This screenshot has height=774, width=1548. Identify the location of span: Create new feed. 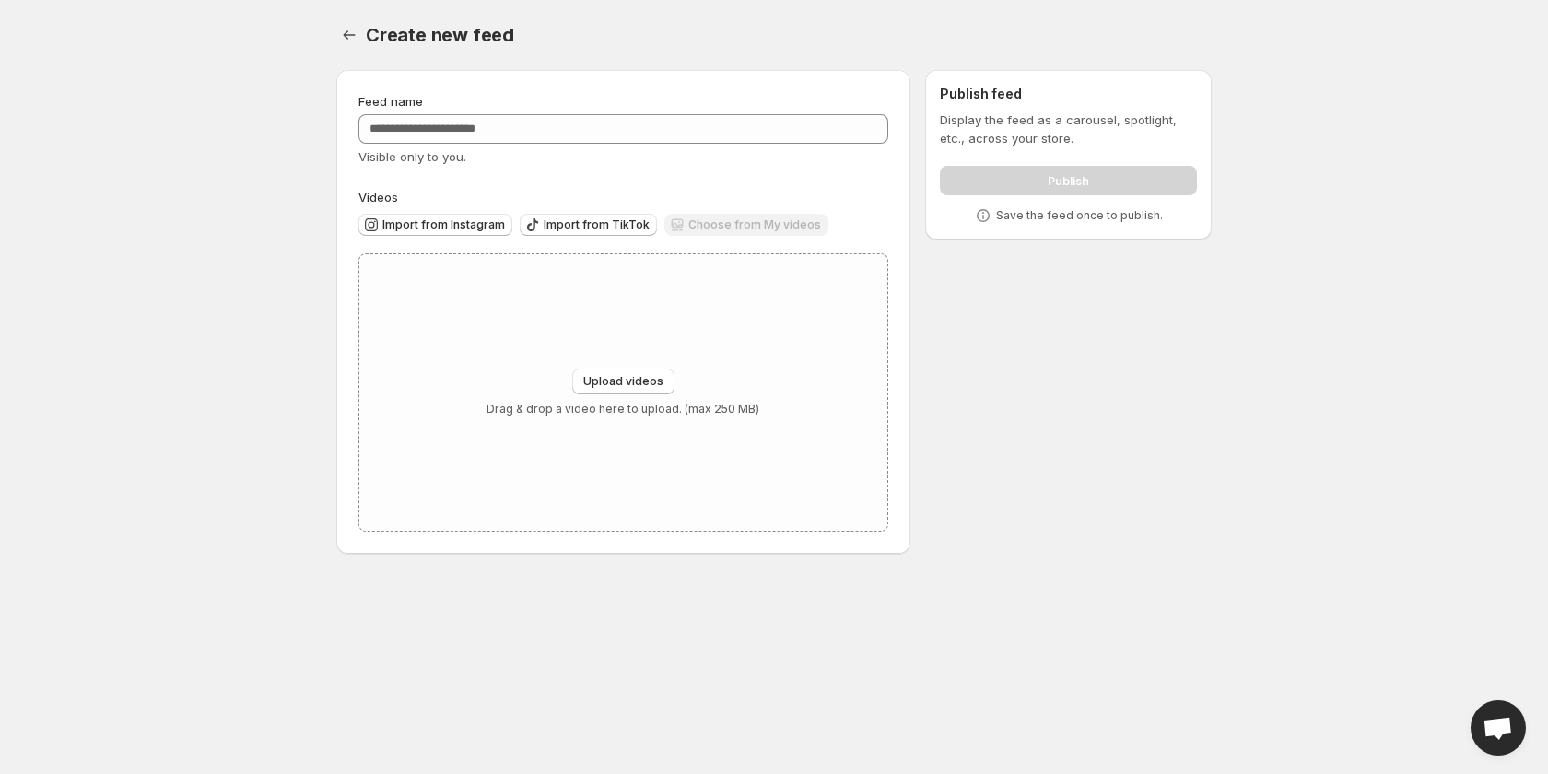
(440, 35).